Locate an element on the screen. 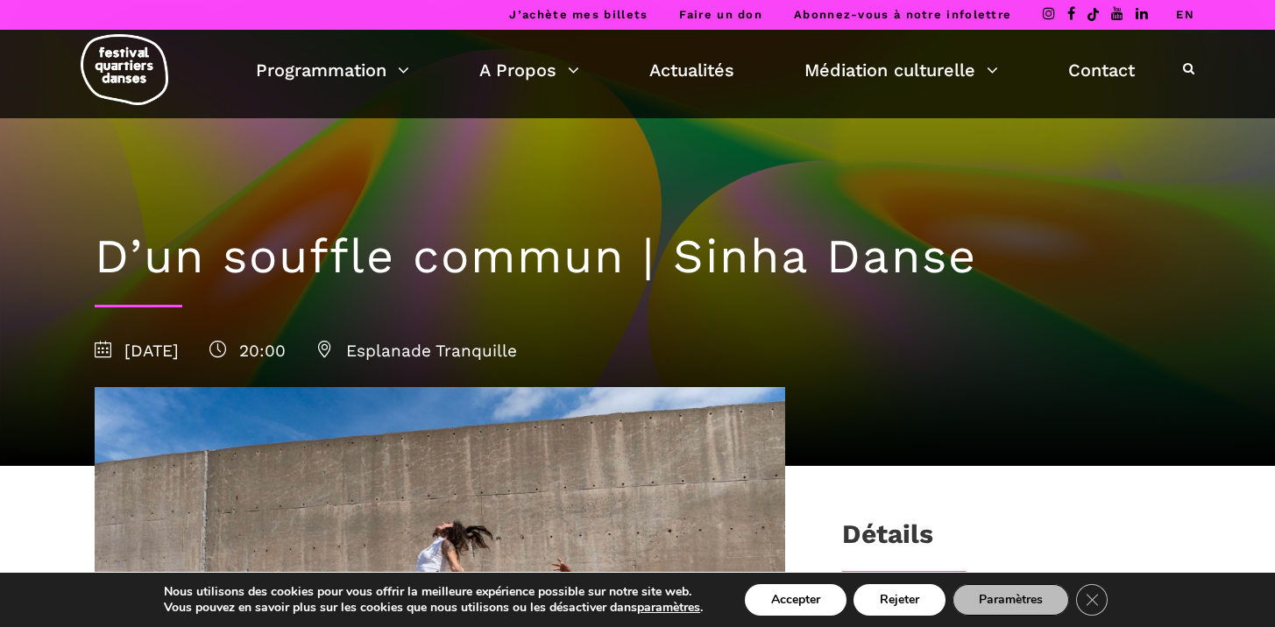 The width and height of the screenshot is (1275, 627). button: Rejeter is located at coordinates (899, 600).